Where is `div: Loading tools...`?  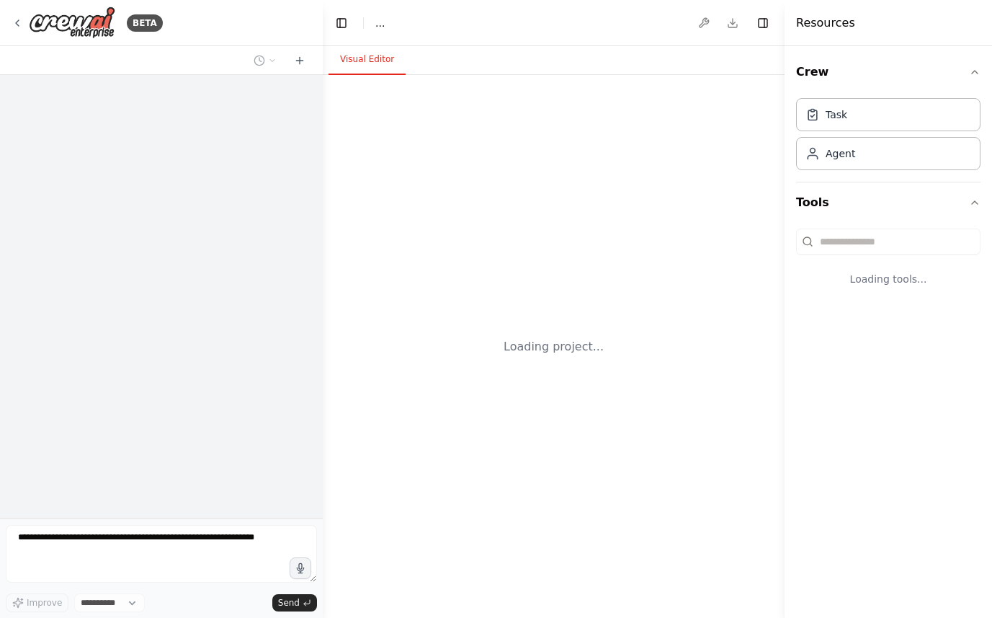
div: Loading tools... is located at coordinates (889, 279).